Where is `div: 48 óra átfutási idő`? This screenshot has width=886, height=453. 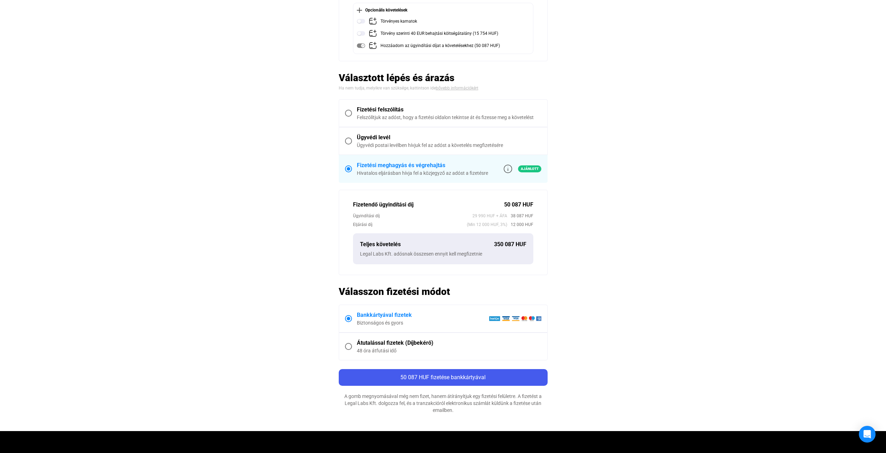
div: 48 óra átfutási idő is located at coordinates (449, 350).